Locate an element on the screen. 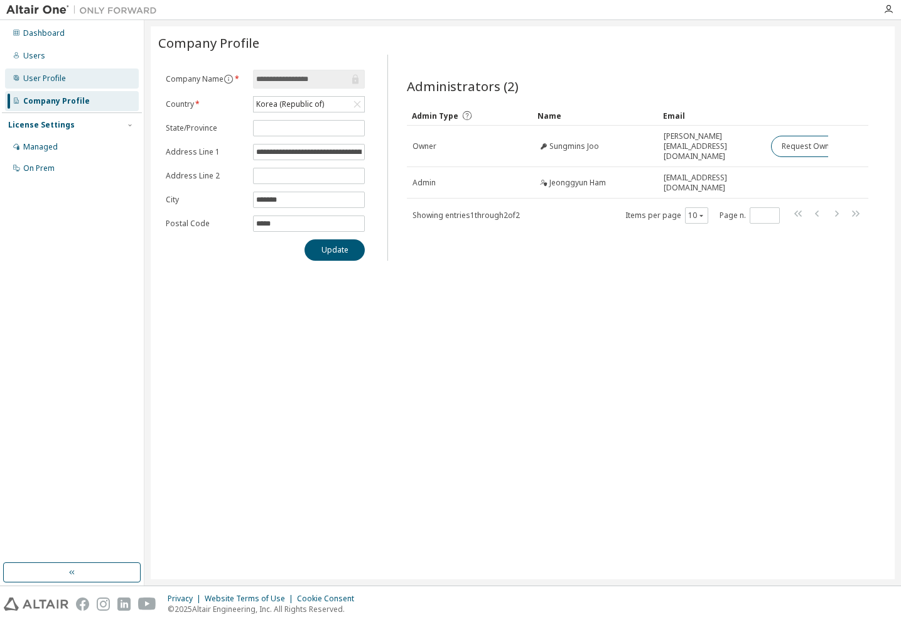 This screenshot has width=901, height=622. span: Jeonggyun Ham is located at coordinates (578, 183).